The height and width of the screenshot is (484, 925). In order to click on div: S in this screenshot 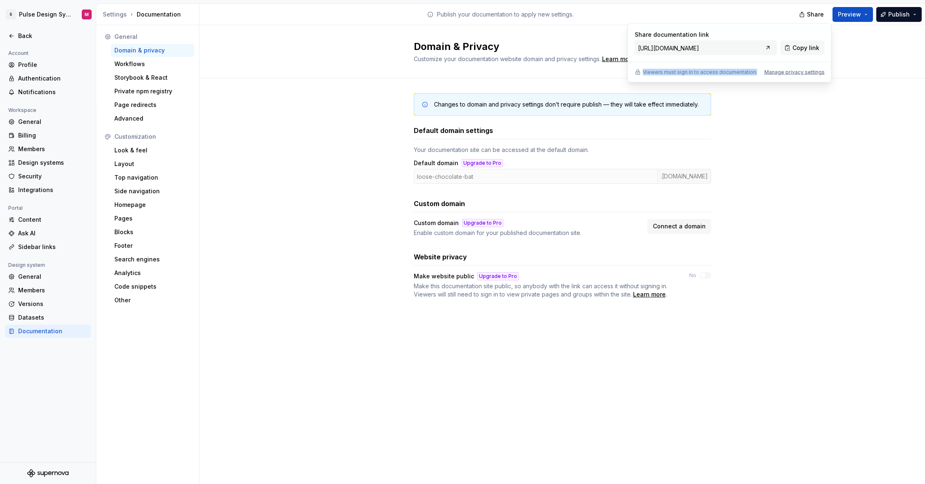, I will do `click(11, 14)`.